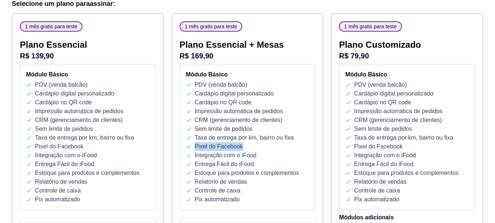 The height and width of the screenshot is (223, 495). I want to click on p: Plano Essencial, so click(88, 45).